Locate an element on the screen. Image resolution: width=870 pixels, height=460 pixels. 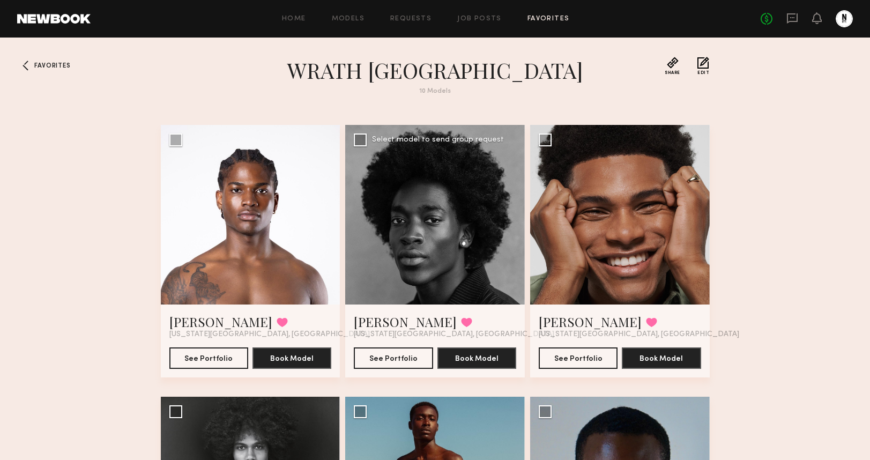
a: Home is located at coordinates (294, 19).